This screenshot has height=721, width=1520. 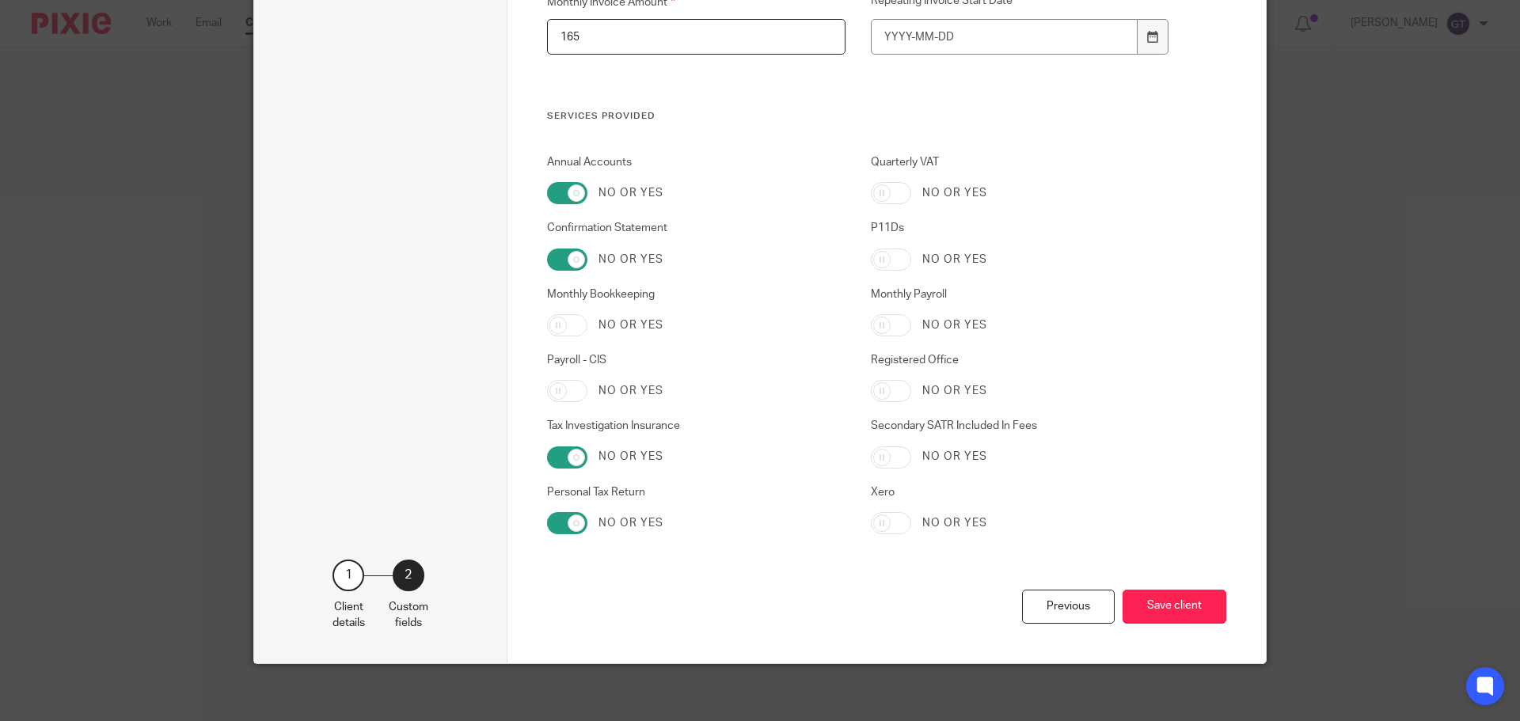 I want to click on input: YYYY-MM-DD, so click(x=1005, y=36).